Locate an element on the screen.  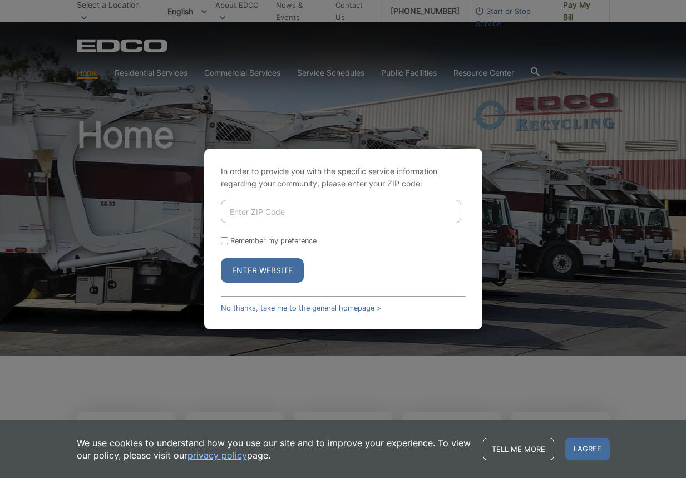
label: Remember my preference is located at coordinates (273, 241).